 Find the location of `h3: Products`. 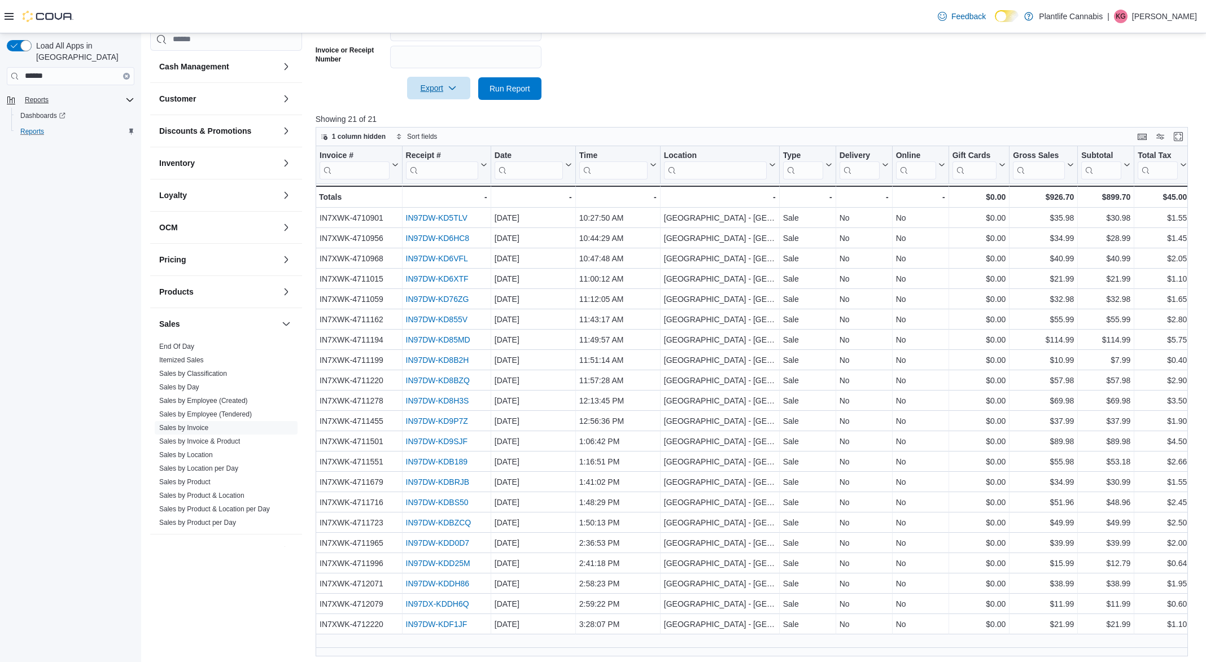

h3: Products is located at coordinates (176, 292).